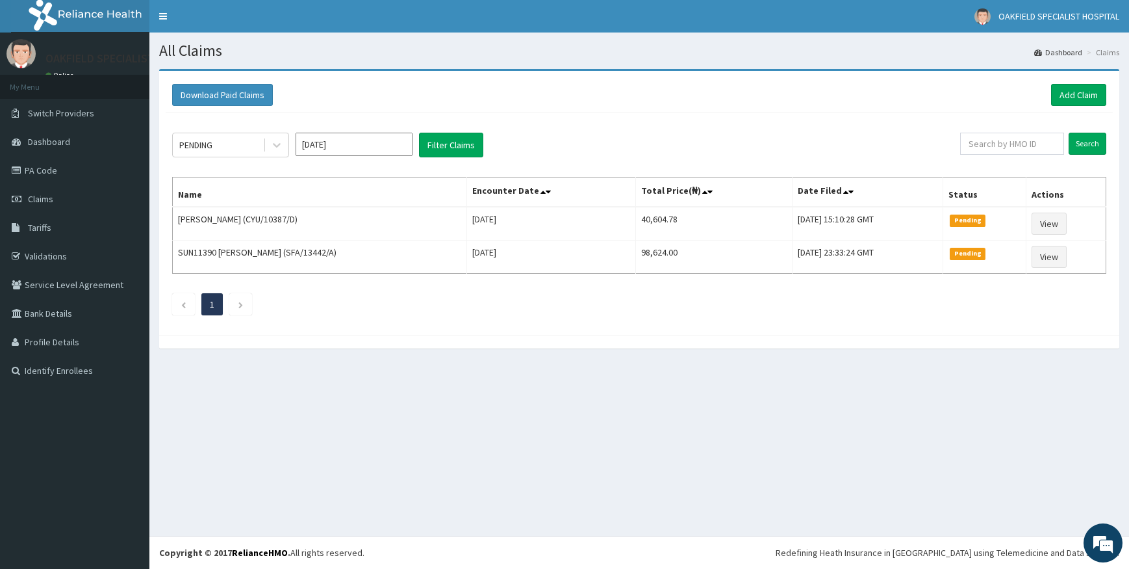 This screenshot has height=569, width=1129. I want to click on a: Dashboard, so click(1058, 52).